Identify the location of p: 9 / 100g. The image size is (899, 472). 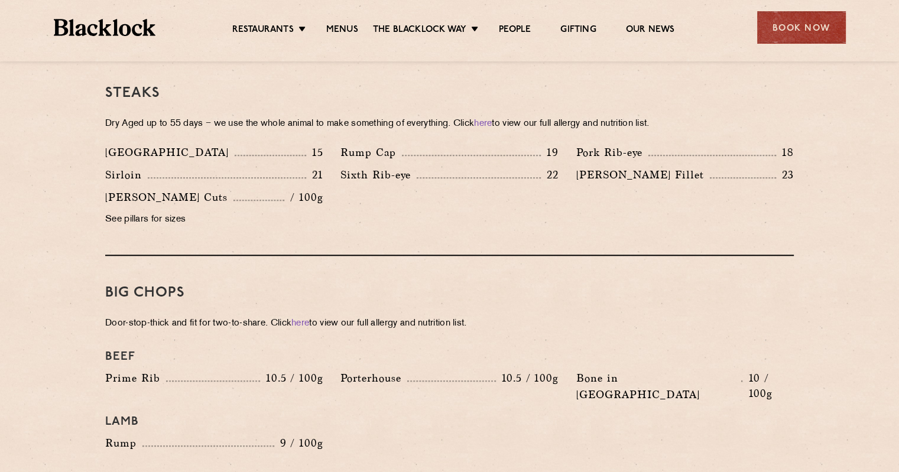
(298, 443).